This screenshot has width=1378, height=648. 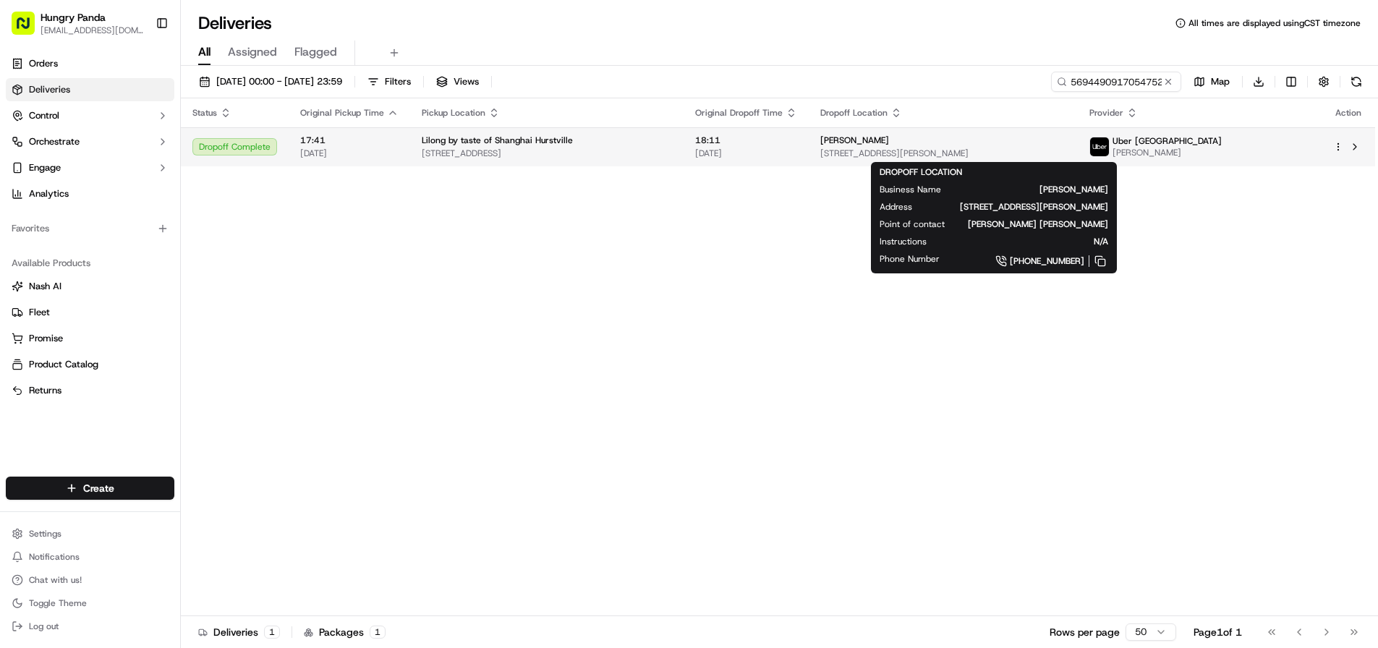 What do you see at coordinates (145, 230) in the screenshot?
I see `span: 8月27日` at bounding box center [145, 230].